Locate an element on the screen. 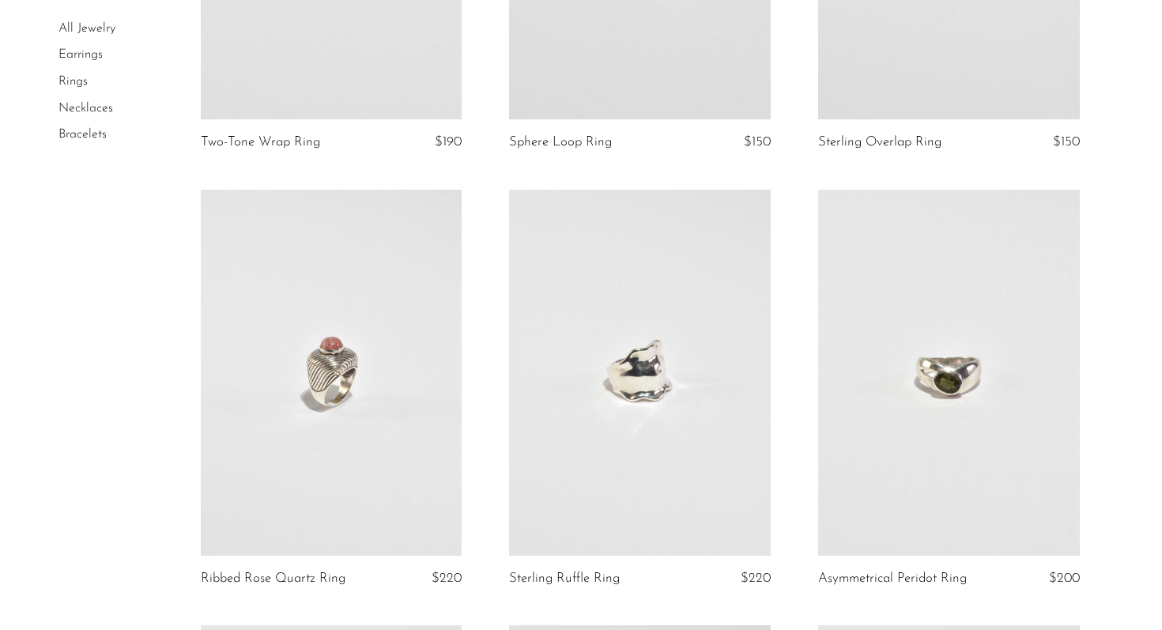 The image size is (1162, 630). a: Sphere Loop Ring is located at coordinates (561, 142).